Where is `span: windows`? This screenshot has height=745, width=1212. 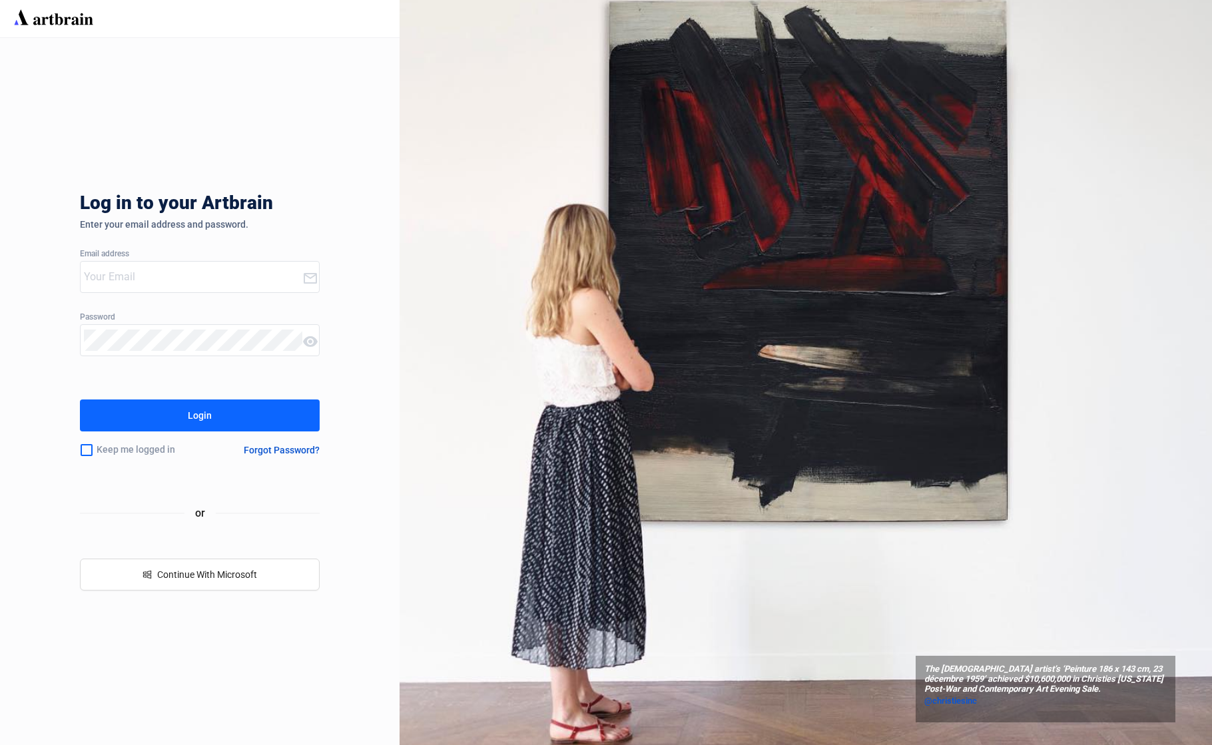 span: windows is located at coordinates (147, 575).